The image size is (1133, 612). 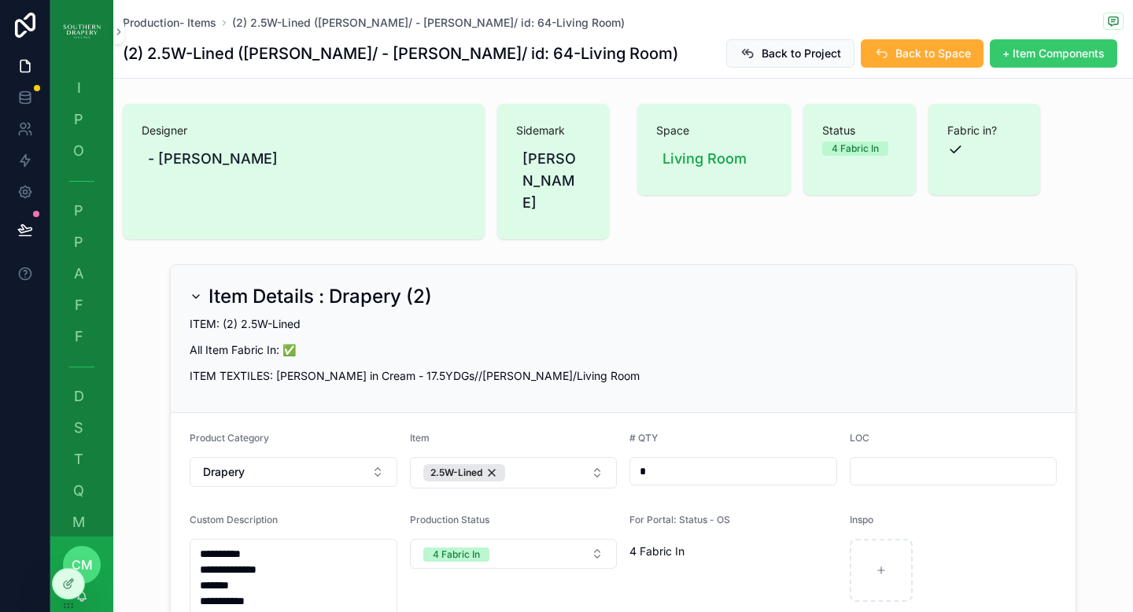 What do you see at coordinates (82, 396) in the screenshot?
I see `a: D` at bounding box center [82, 396].